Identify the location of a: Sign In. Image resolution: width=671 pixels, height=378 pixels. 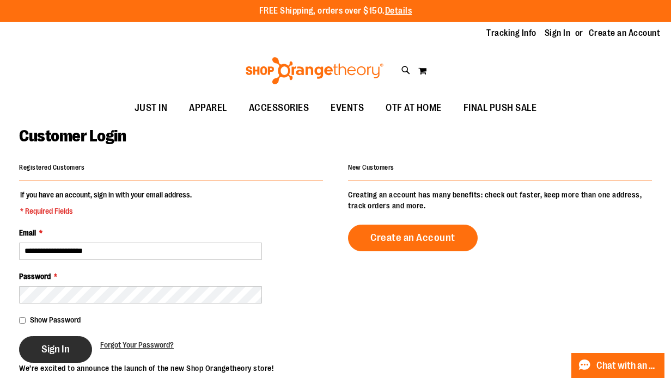
(557, 33).